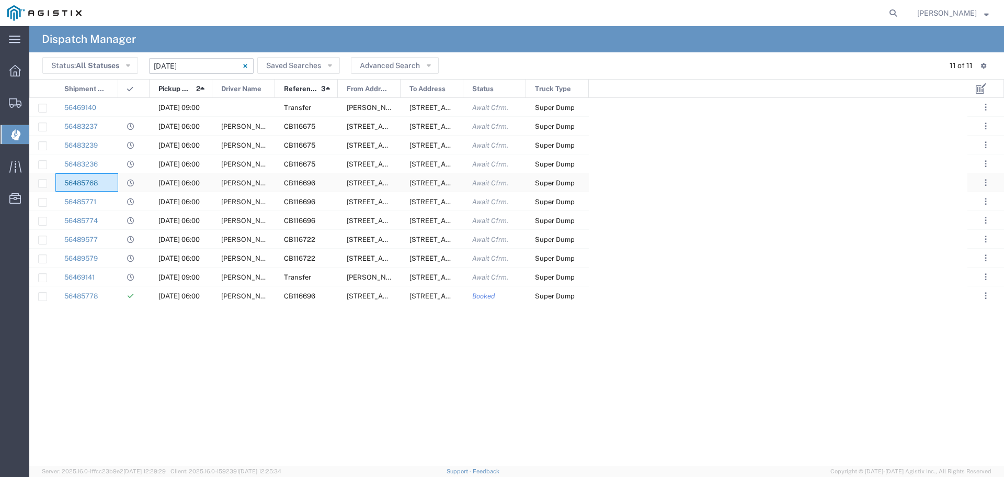 The image size is (1004, 477). Describe the element at coordinates (368, 89) in the screenshot. I see `span: From Address` at that location.